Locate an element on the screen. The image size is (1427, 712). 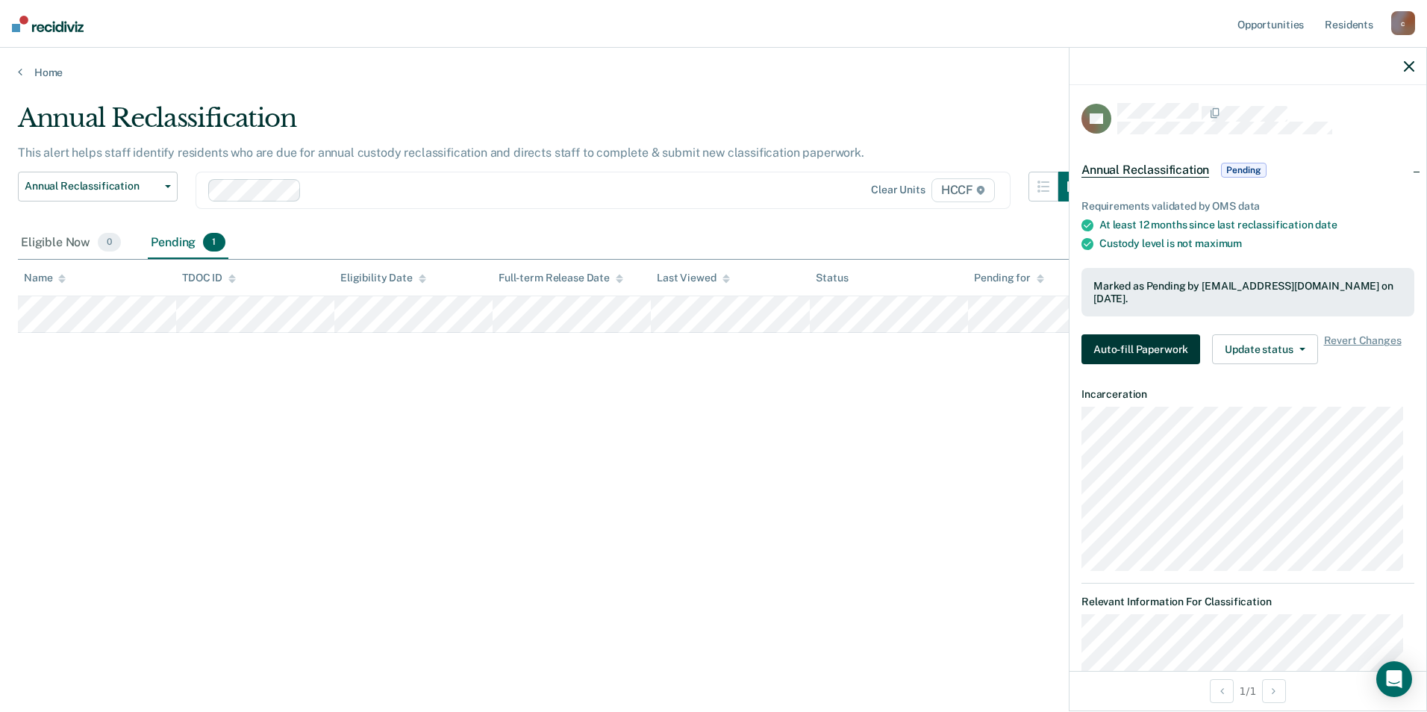
span: maximum is located at coordinates (1218, 243).